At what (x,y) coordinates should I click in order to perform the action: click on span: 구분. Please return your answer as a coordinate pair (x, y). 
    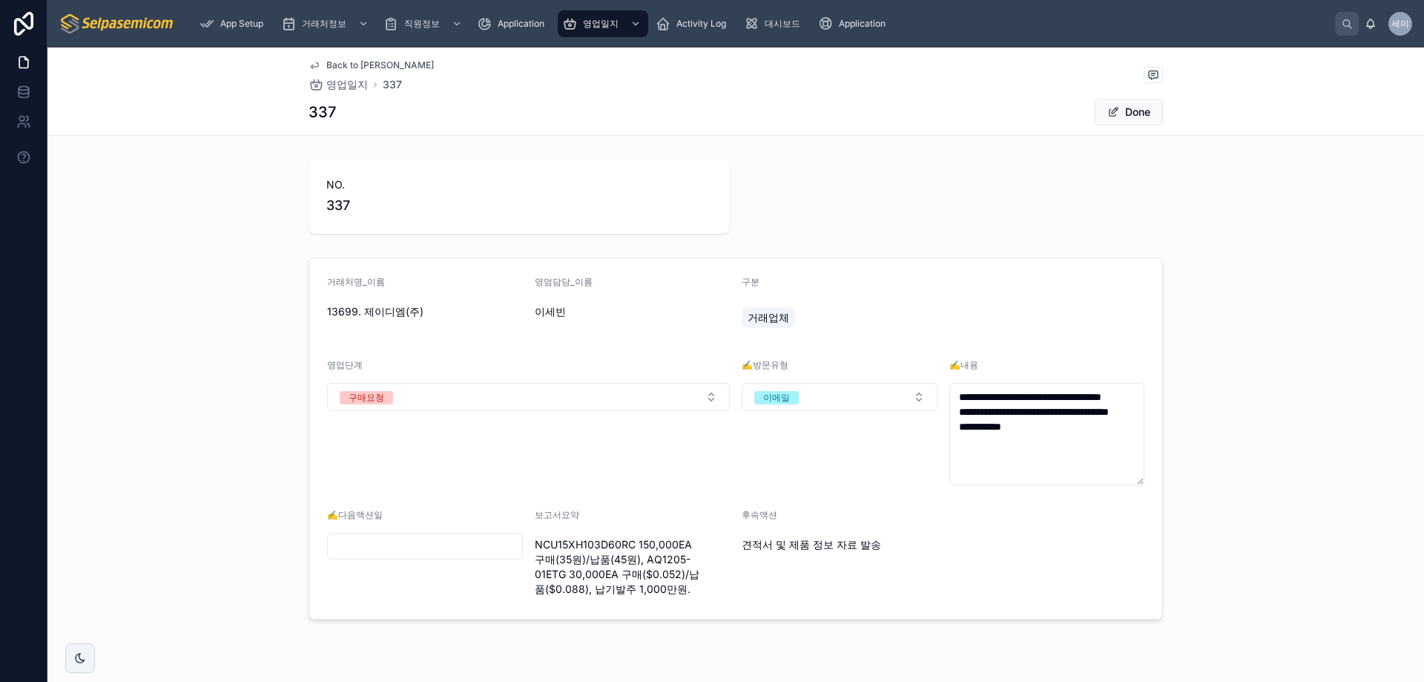
    Looking at the image, I should click on (751, 281).